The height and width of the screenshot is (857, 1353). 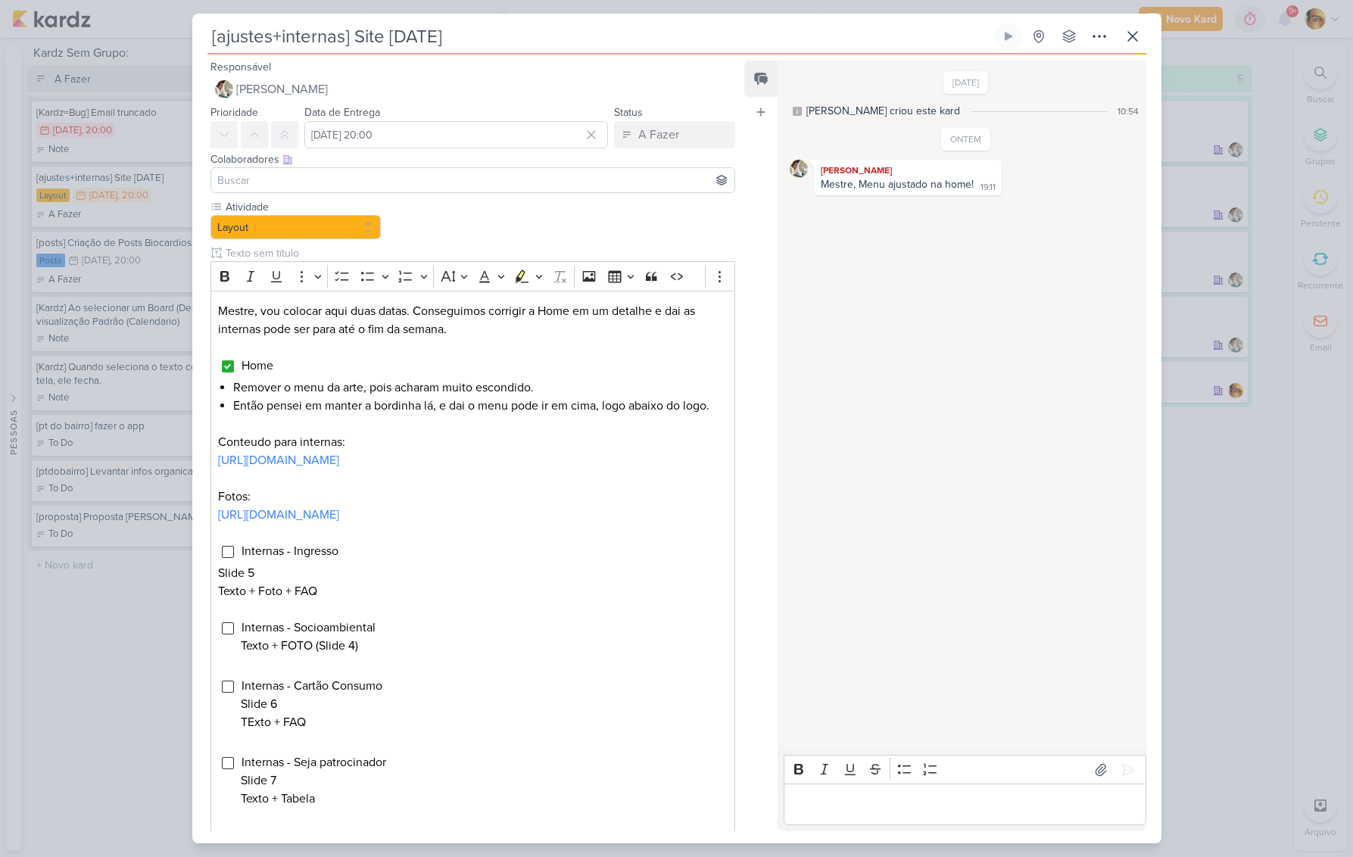 I want to click on input: Buscar, so click(x=473, y=180).